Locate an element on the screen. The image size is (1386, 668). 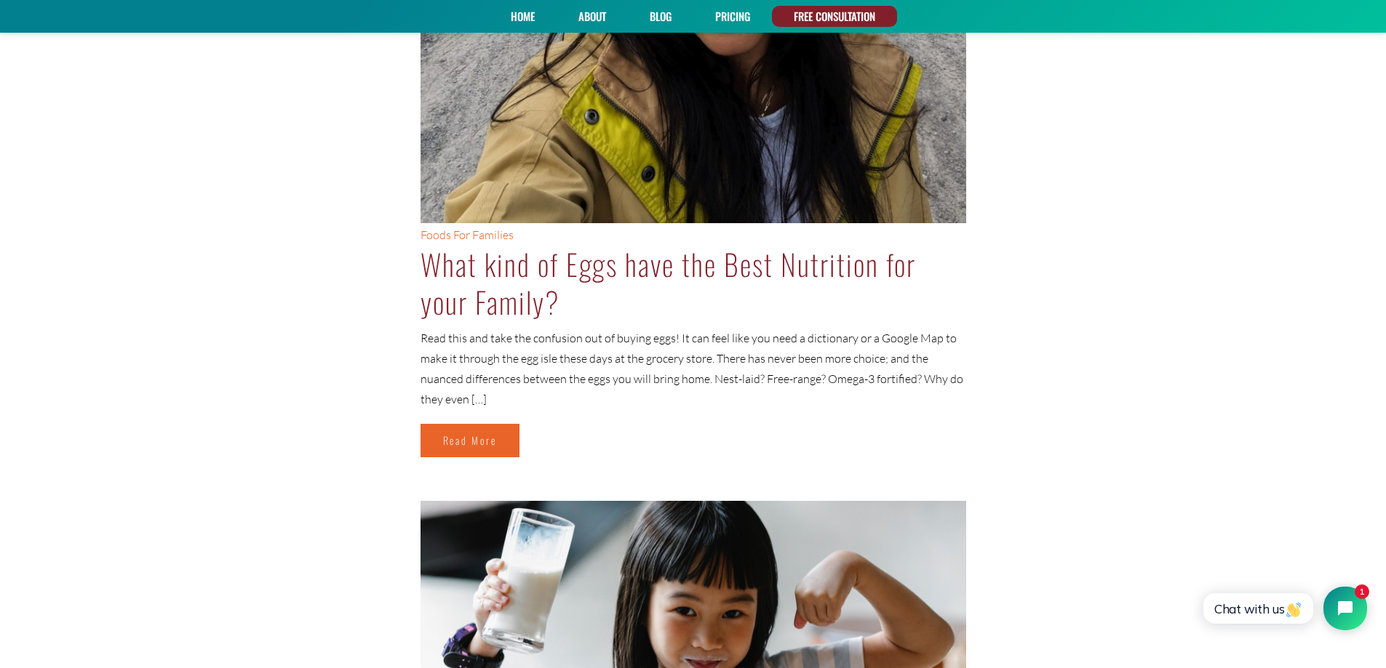
a: What kind of Eggs have the Best Nutrition for your Family? is located at coordinates (668, 283).